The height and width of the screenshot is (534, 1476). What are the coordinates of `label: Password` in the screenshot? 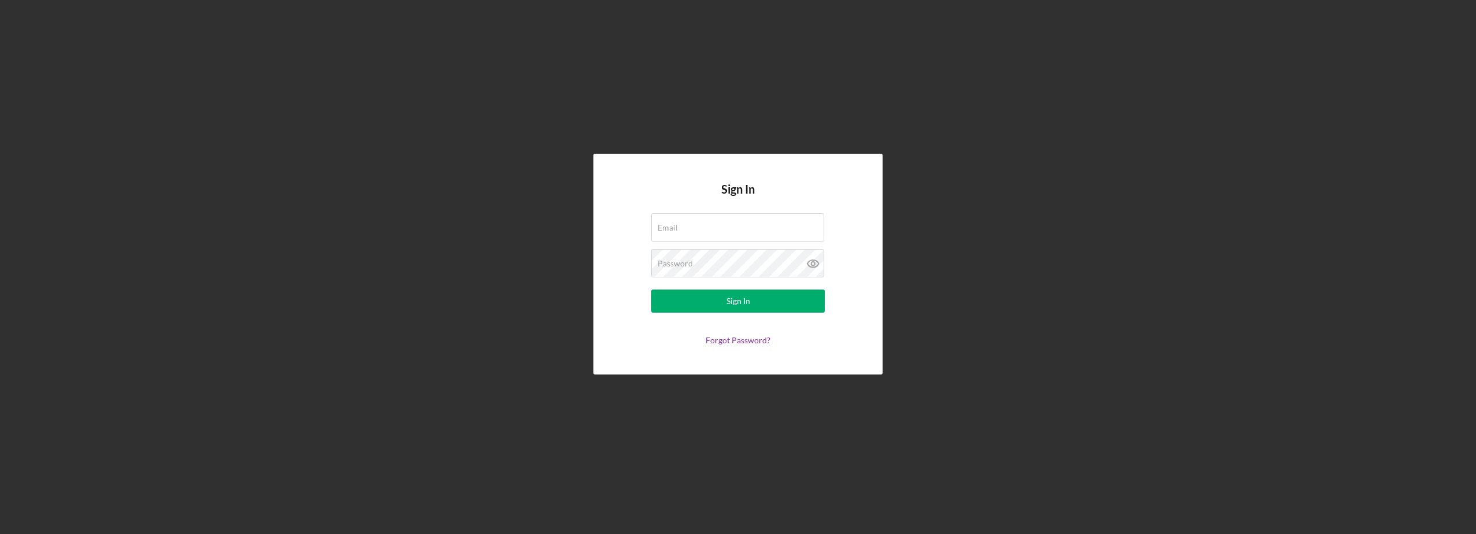 It's located at (675, 264).